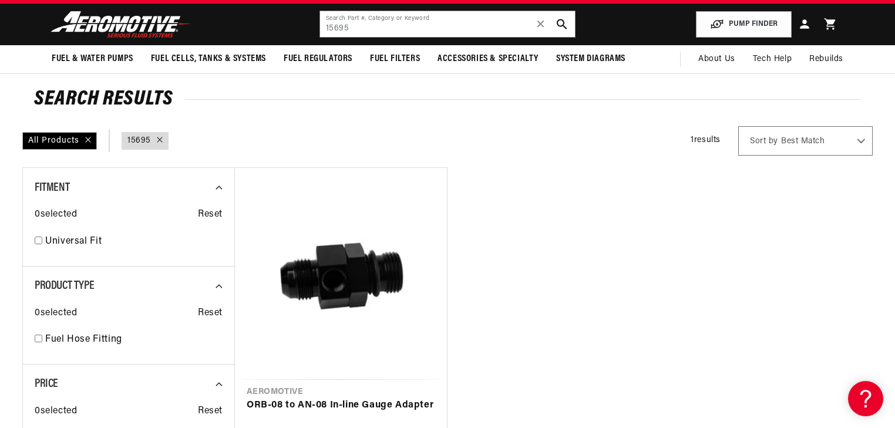 The width and height of the screenshot is (895, 428). I want to click on a: Fuel Hose Fitting, so click(134, 340).